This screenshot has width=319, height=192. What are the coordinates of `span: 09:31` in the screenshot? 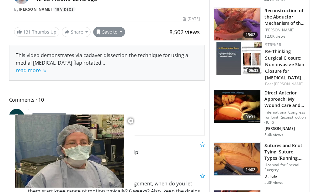 It's located at (251, 117).